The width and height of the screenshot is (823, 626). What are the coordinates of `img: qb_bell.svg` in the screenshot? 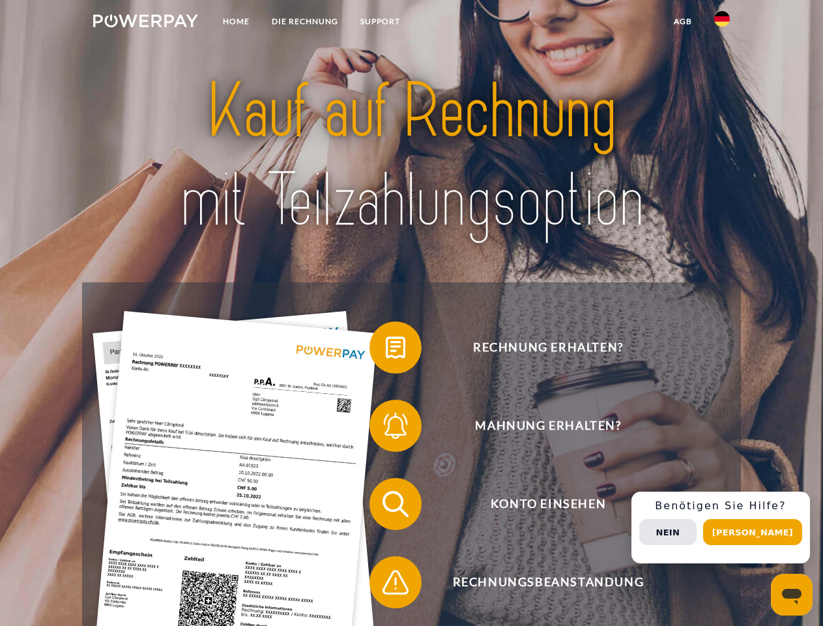 It's located at (396, 426).